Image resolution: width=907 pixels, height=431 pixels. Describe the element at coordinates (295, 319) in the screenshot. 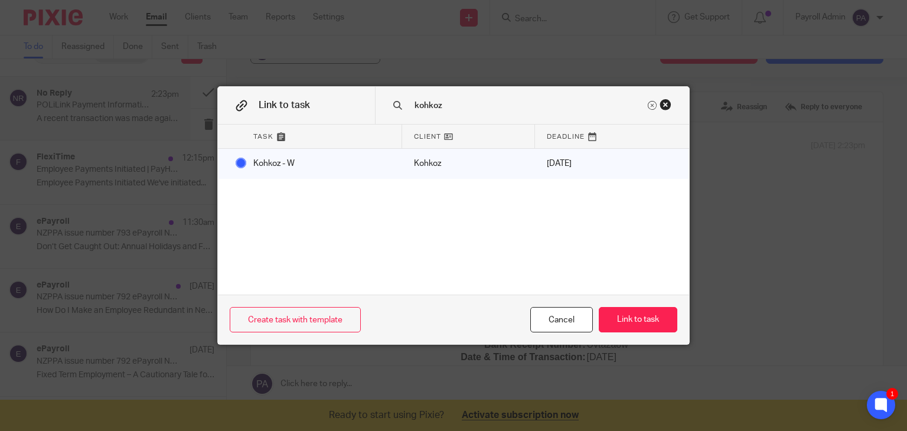

I see `a: Create task with template` at that location.